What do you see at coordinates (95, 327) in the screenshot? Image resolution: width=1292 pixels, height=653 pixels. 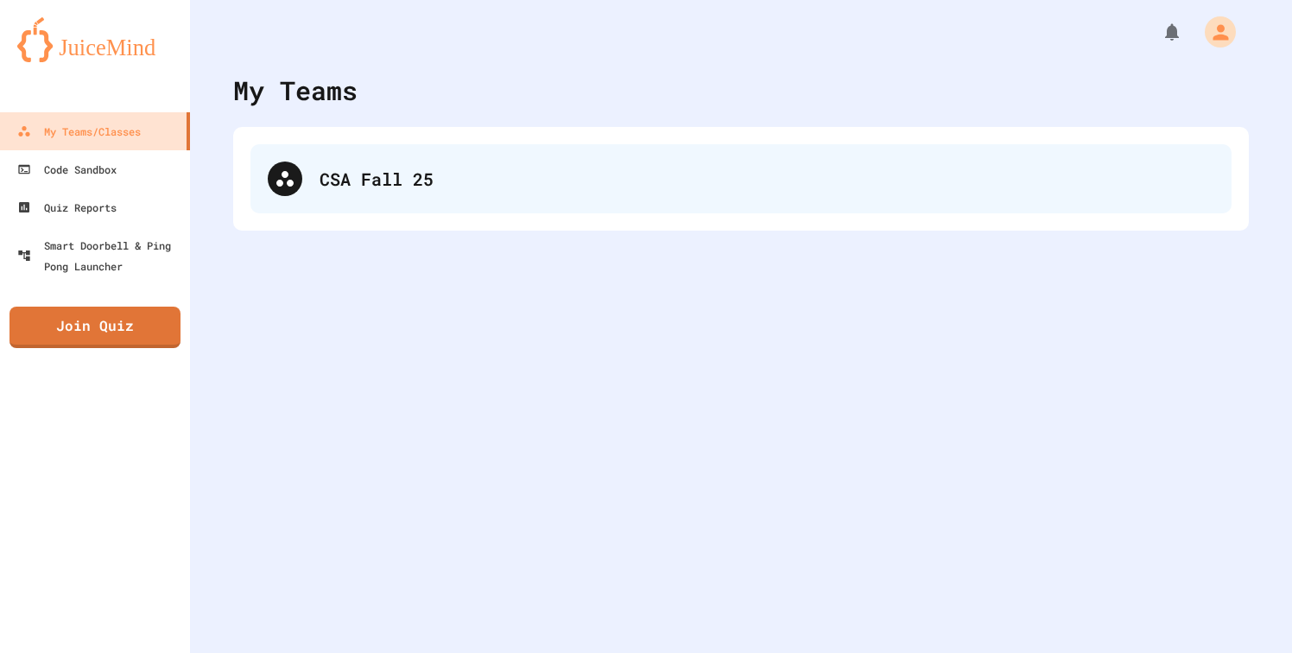 I see `a: Join Quiz` at bounding box center [95, 327].